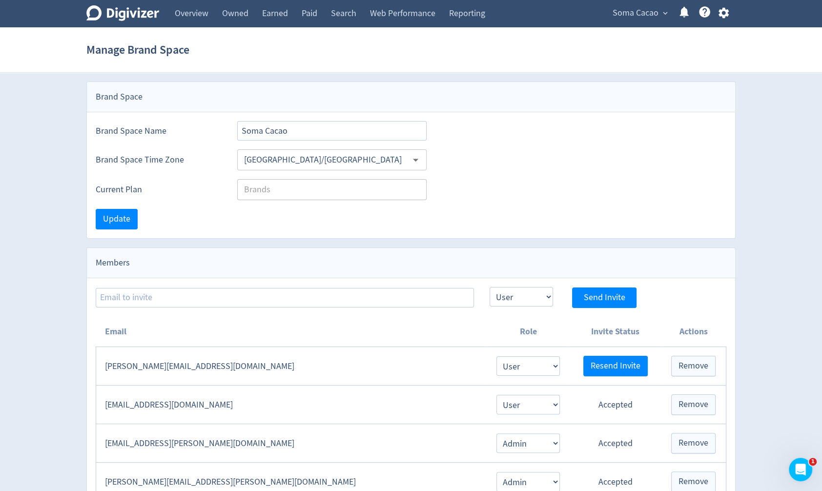 Image resolution: width=822 pixels, height=491 pixels. I want to click on label: Brand Space Time Zone, so click(159, 160).